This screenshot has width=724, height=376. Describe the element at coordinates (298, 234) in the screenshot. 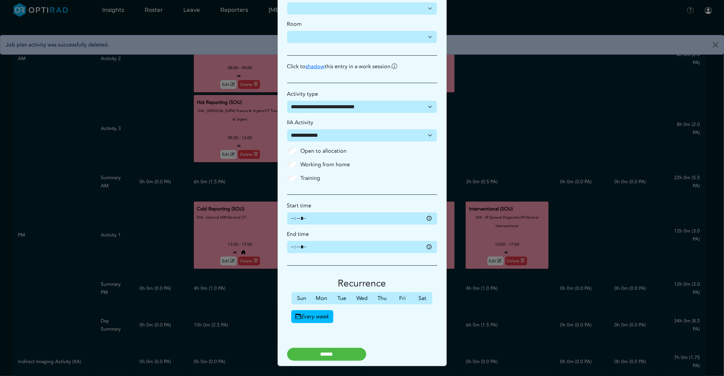

I see `label: End time` at that location.